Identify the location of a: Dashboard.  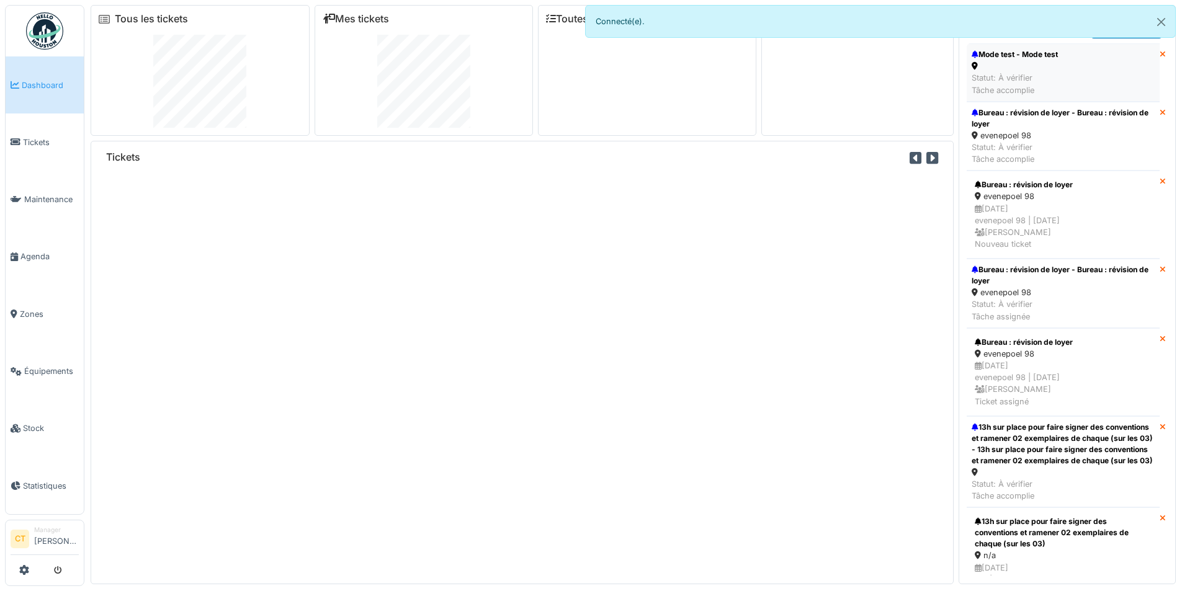
(45, 85).